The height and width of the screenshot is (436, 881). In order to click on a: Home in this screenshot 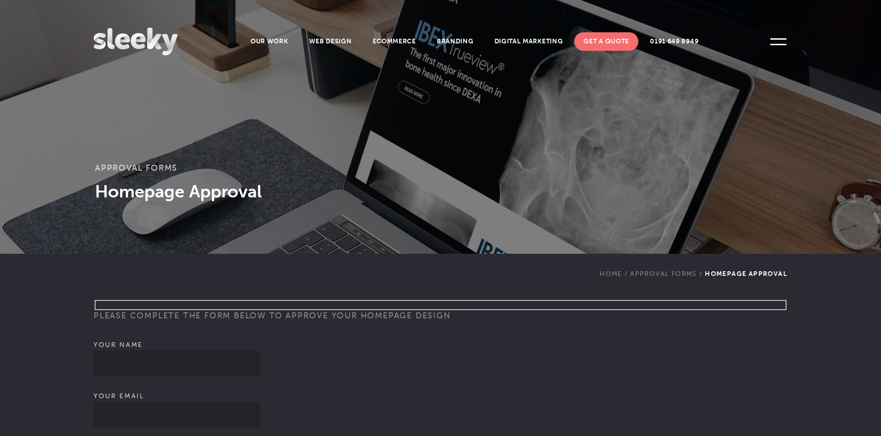, I will do `click(611, 274)`.